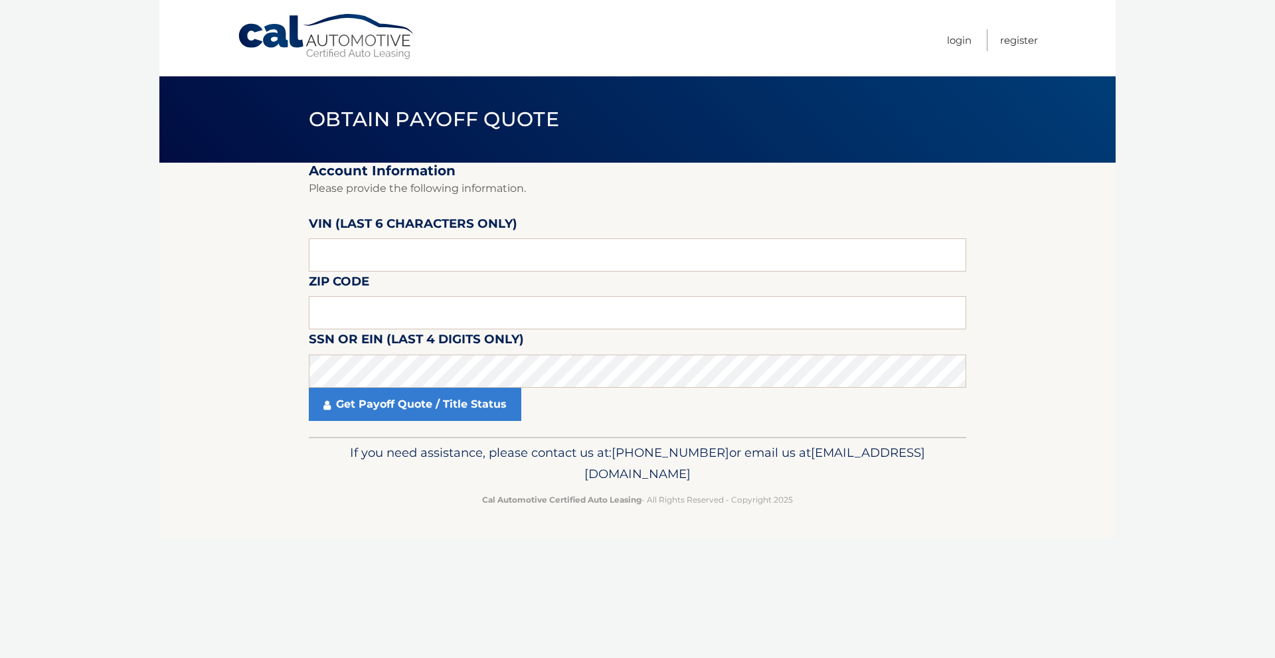 The height and width of the screenshot is (658, 1275). I want to click on a: Register, so click(1019, 40).